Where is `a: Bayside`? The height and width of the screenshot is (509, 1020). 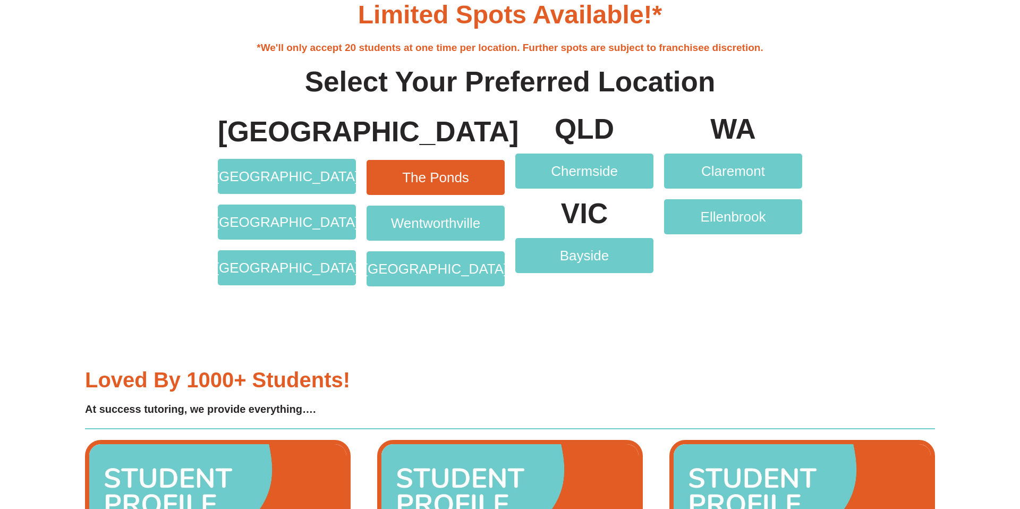 a: Bayside is located at coordinates (584, 255).